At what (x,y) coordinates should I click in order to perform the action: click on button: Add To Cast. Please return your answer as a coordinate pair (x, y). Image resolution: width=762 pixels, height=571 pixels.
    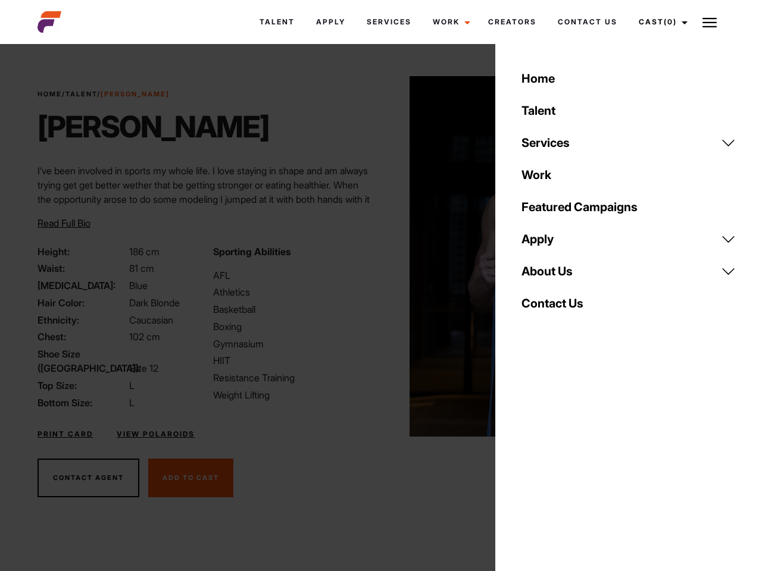
    Looking at the image, I should click on (190, 479).